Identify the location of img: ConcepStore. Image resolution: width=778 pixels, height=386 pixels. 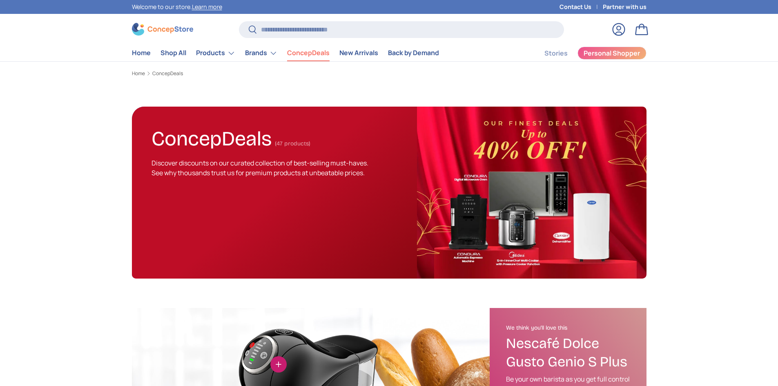
(162, 29).